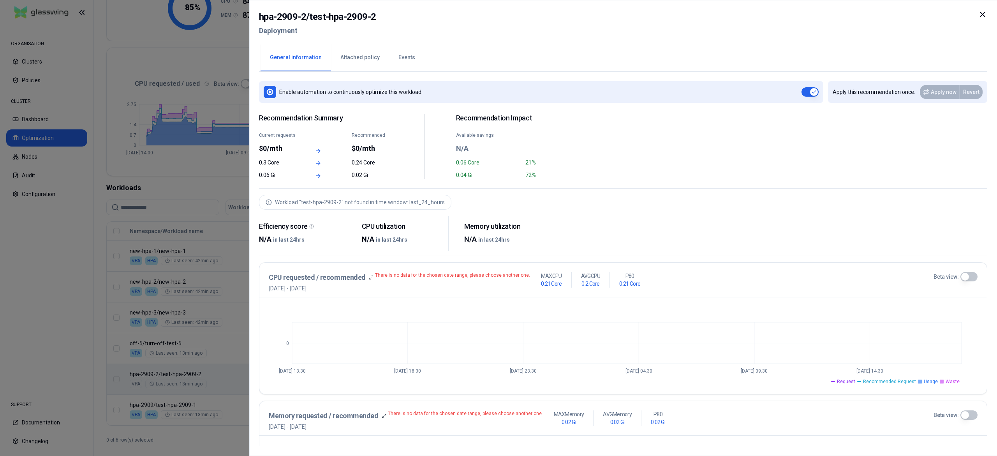 The image size is (997, 456). I want to click on div: Available savings, so click(488, 135).